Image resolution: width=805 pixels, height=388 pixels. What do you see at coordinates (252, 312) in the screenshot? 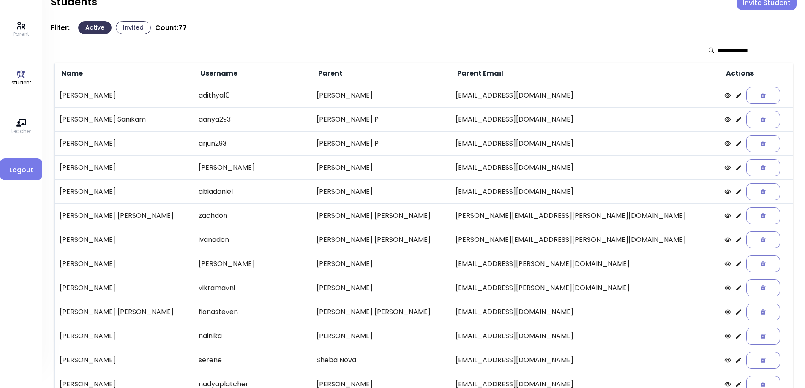
I see `td: fionasteven` at bounding box center [252, 312].